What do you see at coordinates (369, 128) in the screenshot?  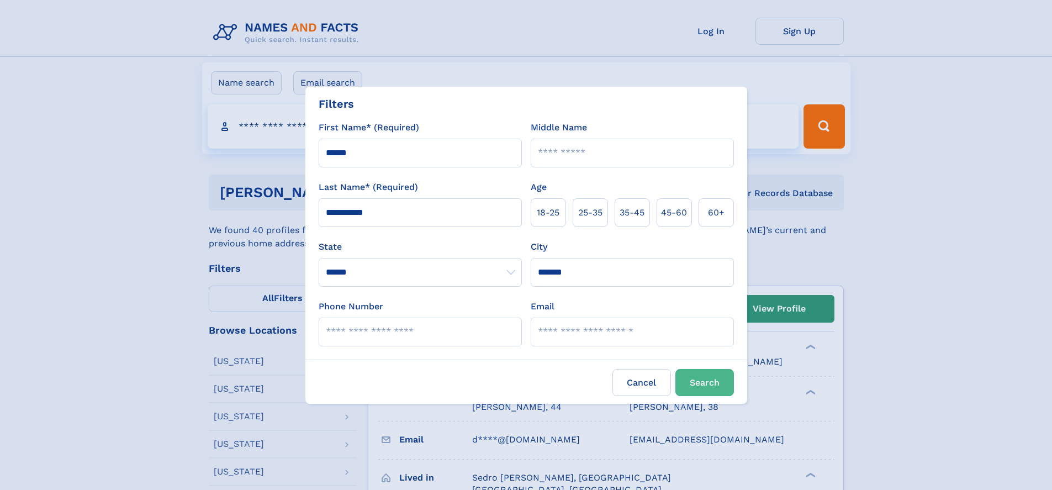 I see `label: First Name* (Required)` at bounding box center [369, 128].